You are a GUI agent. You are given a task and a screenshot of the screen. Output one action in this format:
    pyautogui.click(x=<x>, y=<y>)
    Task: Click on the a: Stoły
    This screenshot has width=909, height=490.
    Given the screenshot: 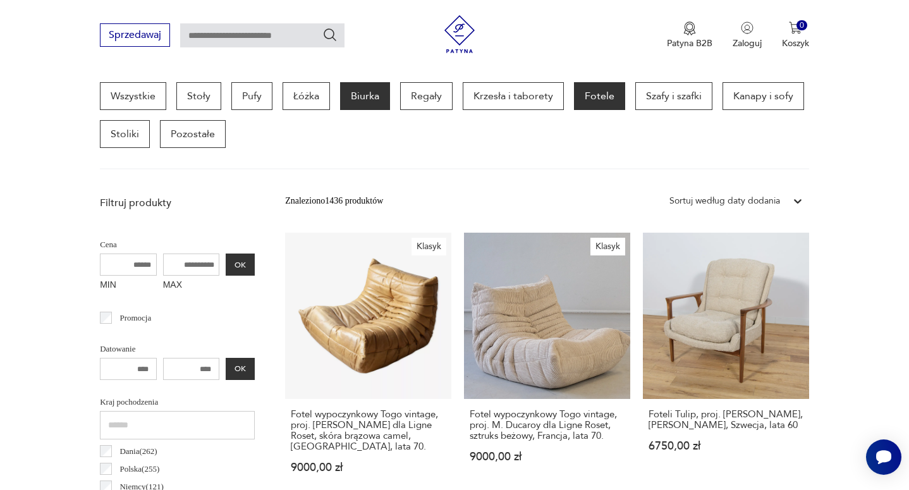 What is the action you would take?
    pyautogui.click(x=199, y=96)
    